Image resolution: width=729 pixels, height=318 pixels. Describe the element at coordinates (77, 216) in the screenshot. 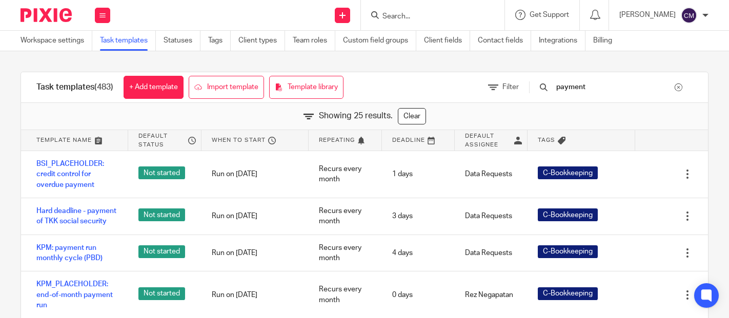

I see `a: Hard deadline - payment of TKK social security` at that location.